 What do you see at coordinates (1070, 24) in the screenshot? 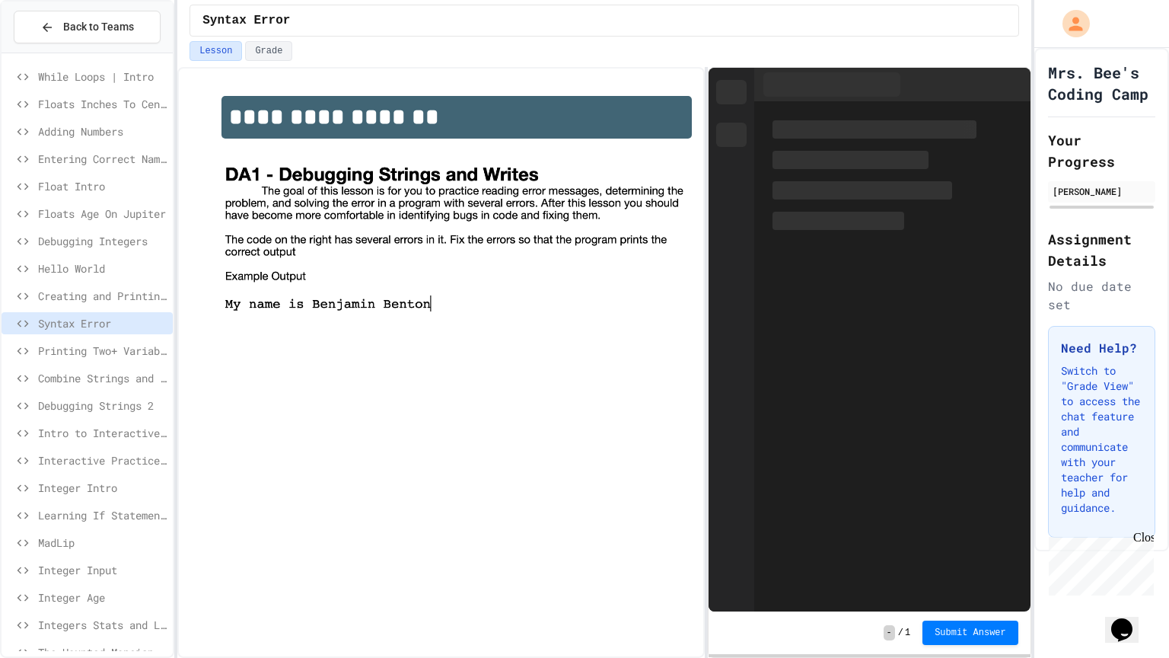
I see `div: My Account` at bounding box center [1070, 24].